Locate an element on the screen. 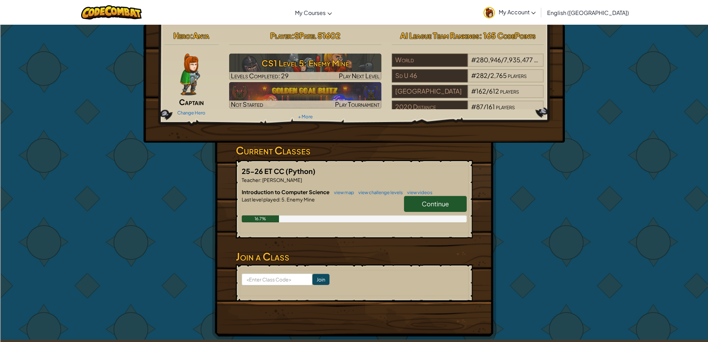 The image size is (708, 342). div: Sort A > Z is located at coordinates (354, 6).